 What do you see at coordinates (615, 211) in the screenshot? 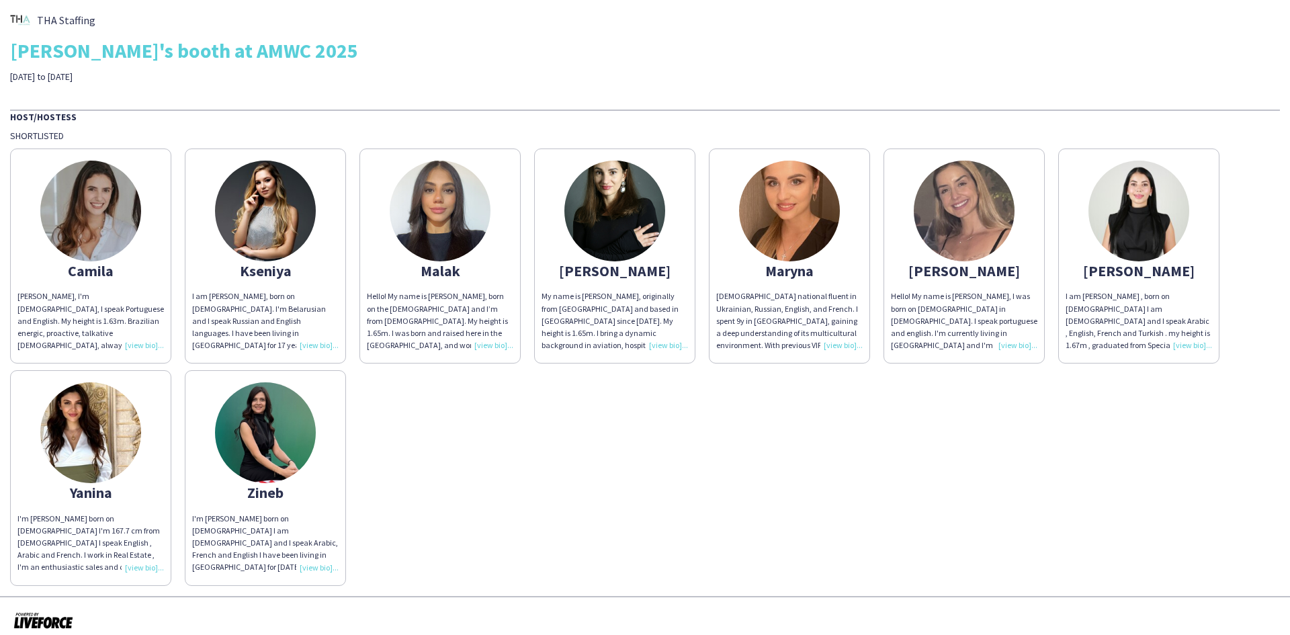
I see `img: thumb-ea862859-c545-4441-88d3-c89daca9f7f7.jpg` at bounding box center [615, 211].